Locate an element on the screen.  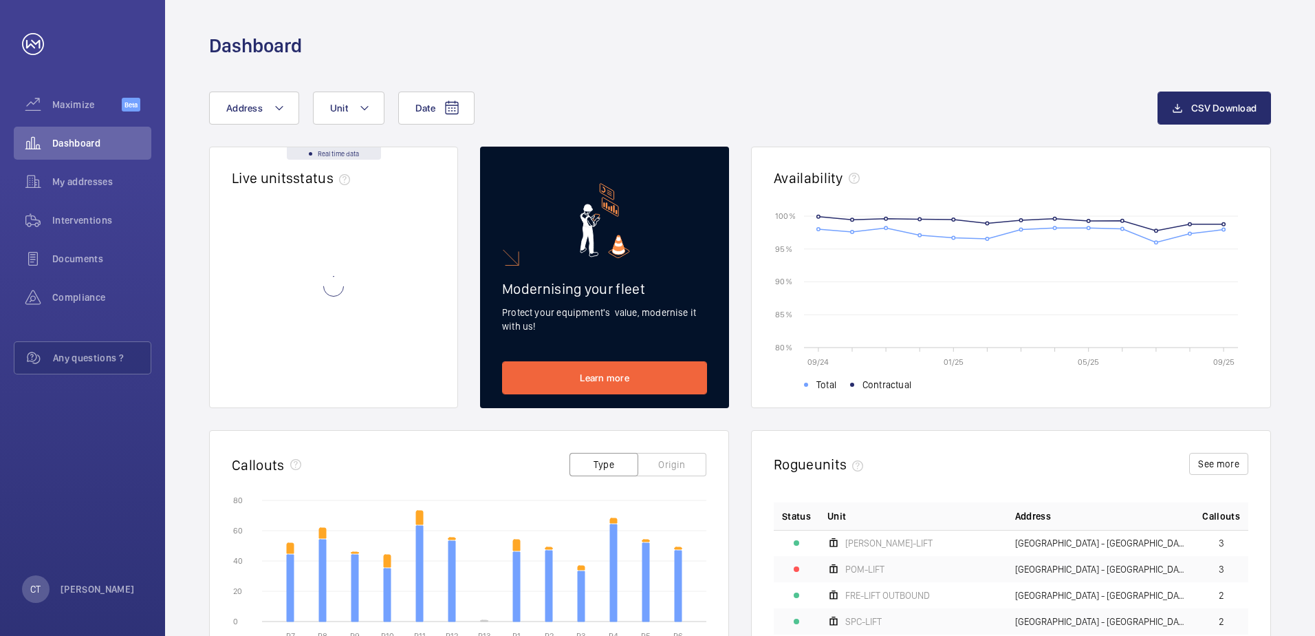
text: 60 is located at coordinates (238, 530).